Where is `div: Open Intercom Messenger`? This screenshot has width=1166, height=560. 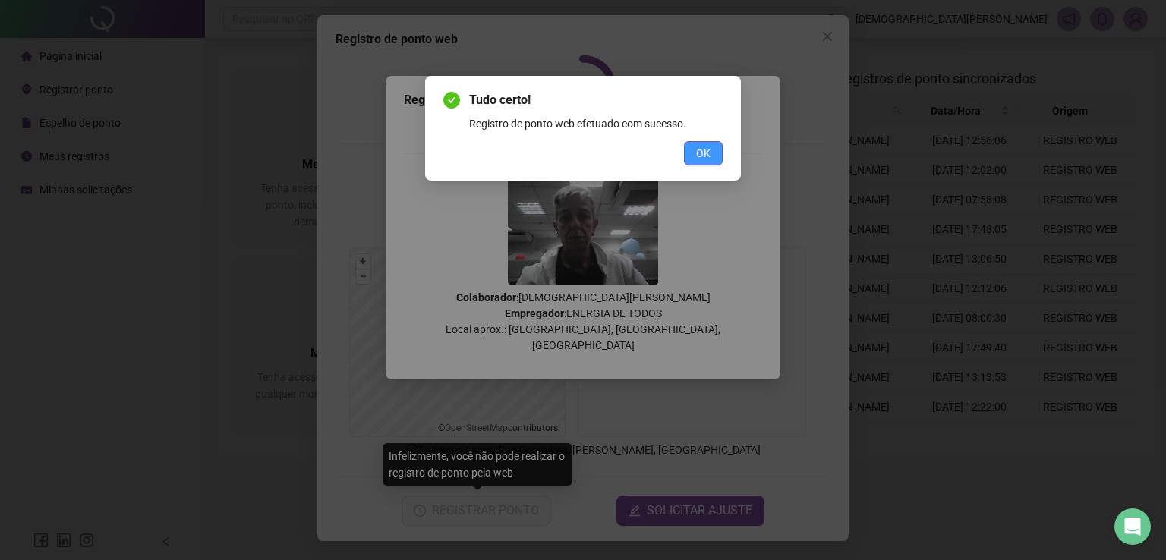
div: Open Intercom Messenger is located at coordinates (1133, 527).